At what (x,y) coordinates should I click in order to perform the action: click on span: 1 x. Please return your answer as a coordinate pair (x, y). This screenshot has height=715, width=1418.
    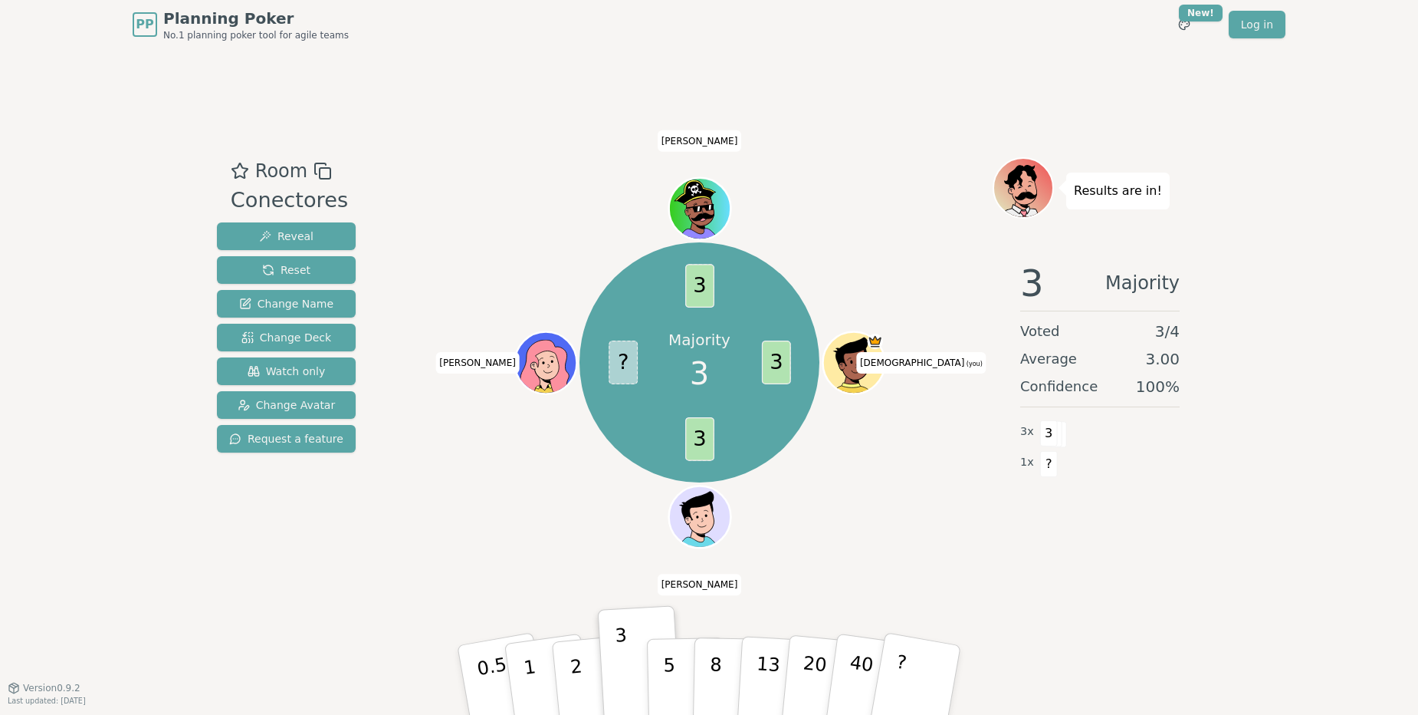
    Looking at the image, I should click on (1027, 462).